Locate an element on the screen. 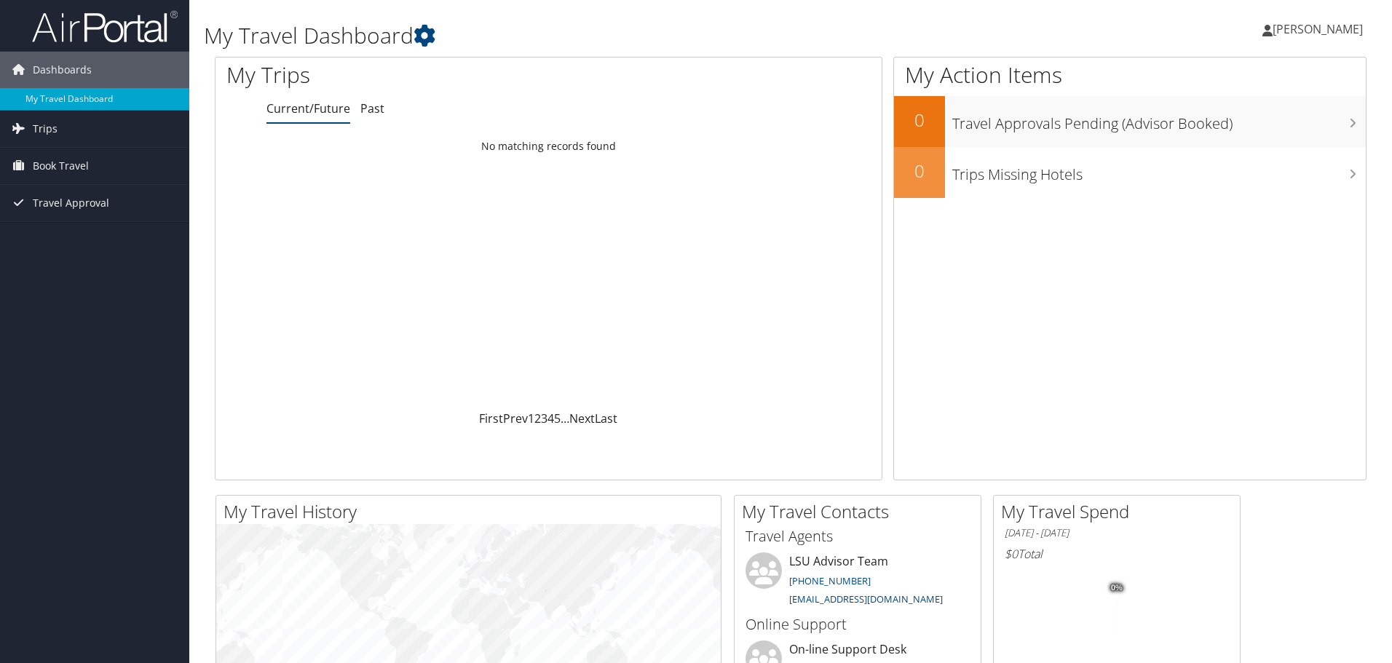 This screenshot has width=1392, height=663. span: Dashboards is located at coordinates (62, 70).